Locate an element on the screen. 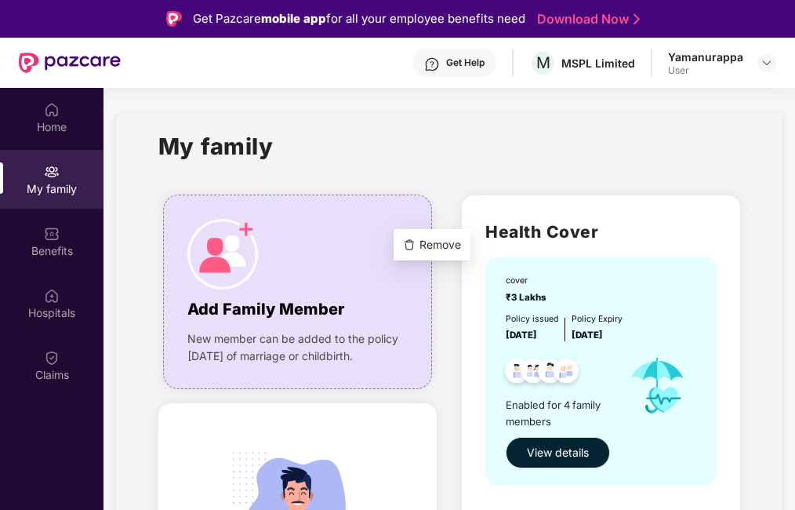 The image size is (795, 510). h2: Health Cover is located at coordinates (601, 231).